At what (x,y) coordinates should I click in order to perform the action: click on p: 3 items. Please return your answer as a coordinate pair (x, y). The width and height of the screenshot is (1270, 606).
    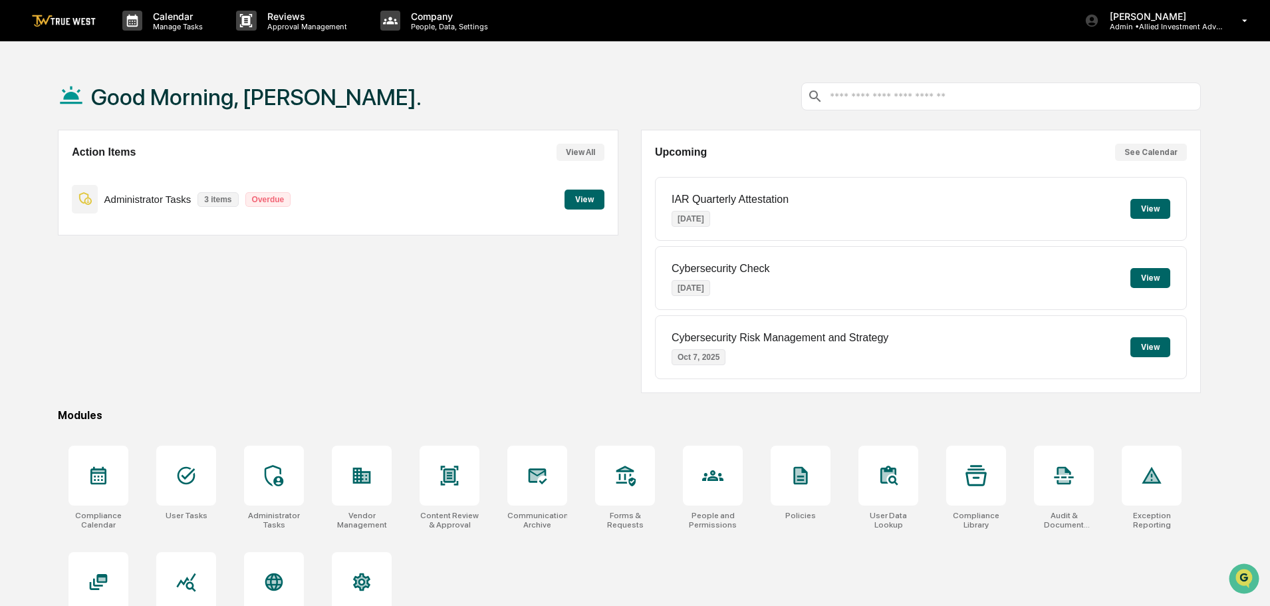
    Looking at the image, I should click on (217, 199).